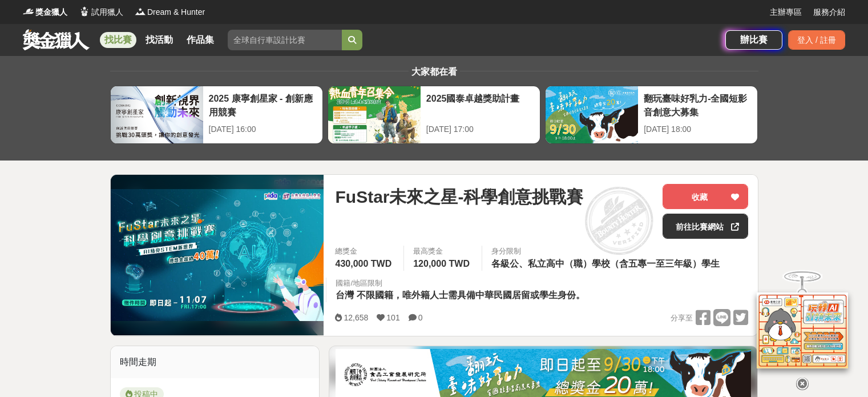  Describe the element at coordinates (101, 12) in the screenshot. I see `a: Logo試用獵人` at that location.